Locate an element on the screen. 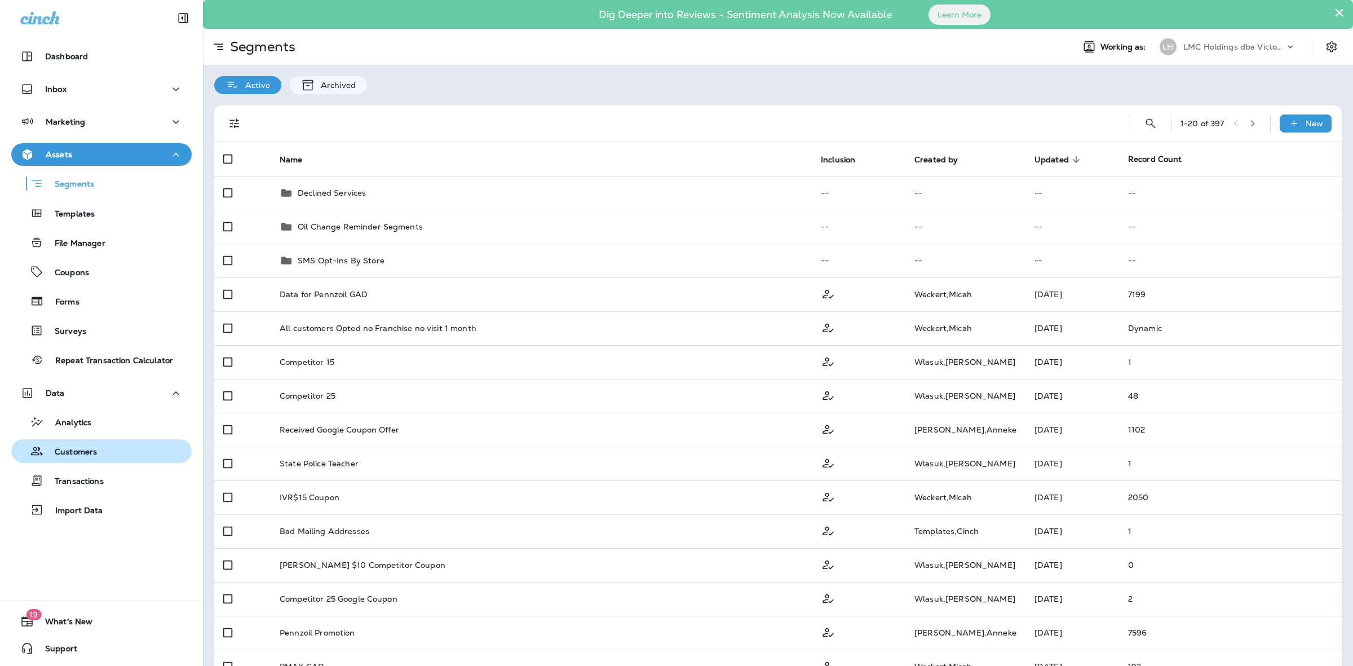 This screenshot has width=1353, height=666. p: Templates is located at coordinates (69, 214).